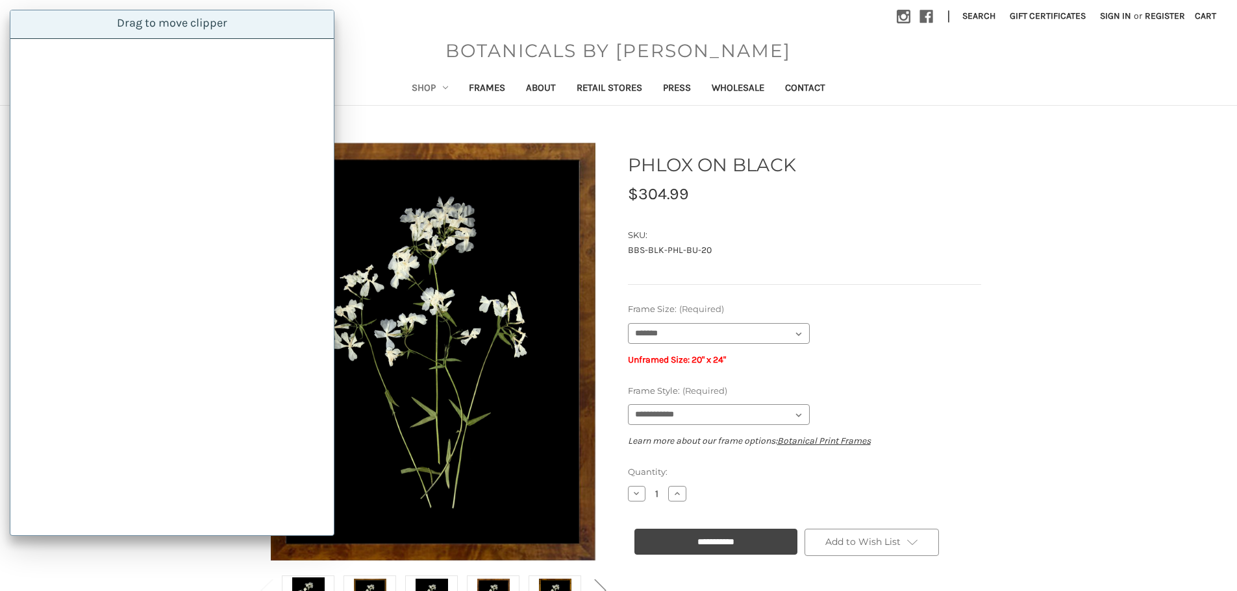 The width and height of the screenshot is (1237, 591). What do you see at coordinates (433, 351) in the screenshot?
I see `img: Unframed` at bounding box center [433, 351].